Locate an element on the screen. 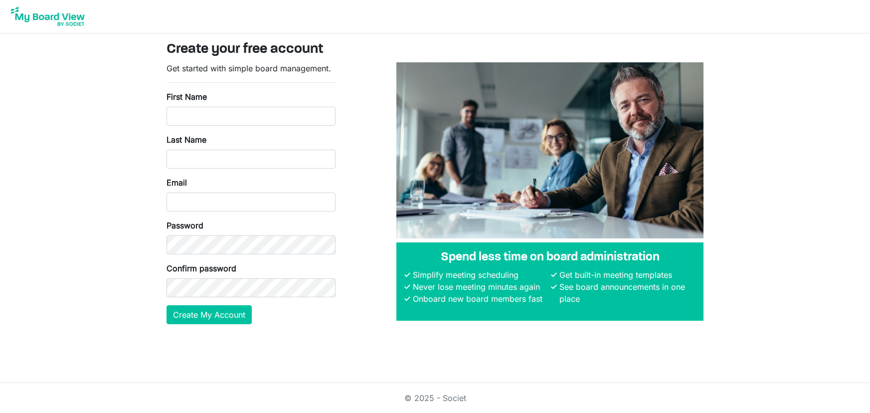  img: A photograph of board members sitting at a table is located at coordinates (550, 150).